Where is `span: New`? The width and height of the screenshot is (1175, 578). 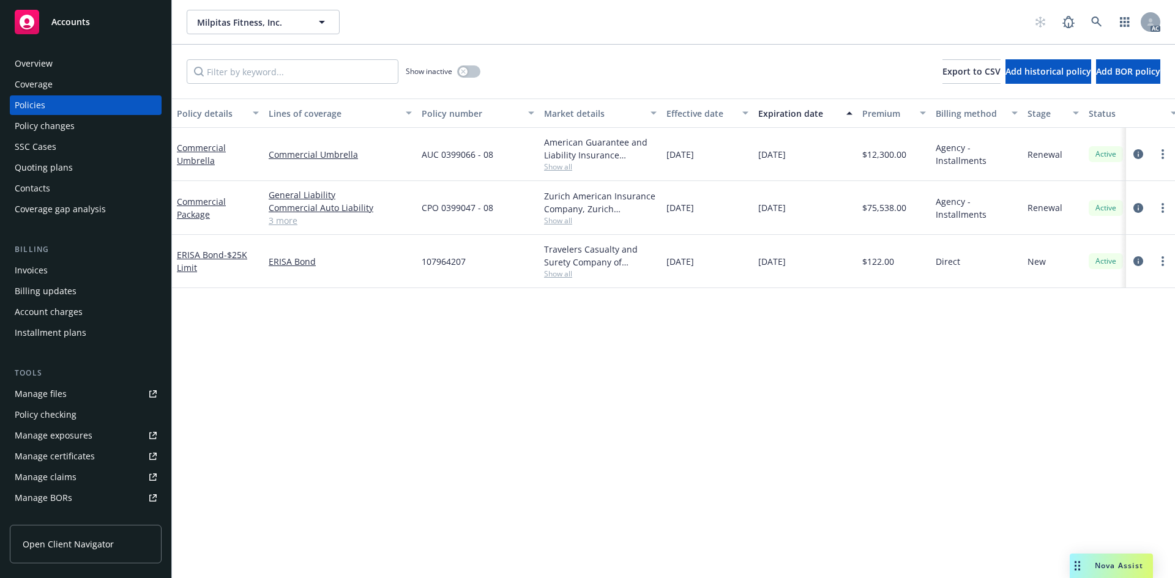 span: New is located at coordinates (1036, 261).